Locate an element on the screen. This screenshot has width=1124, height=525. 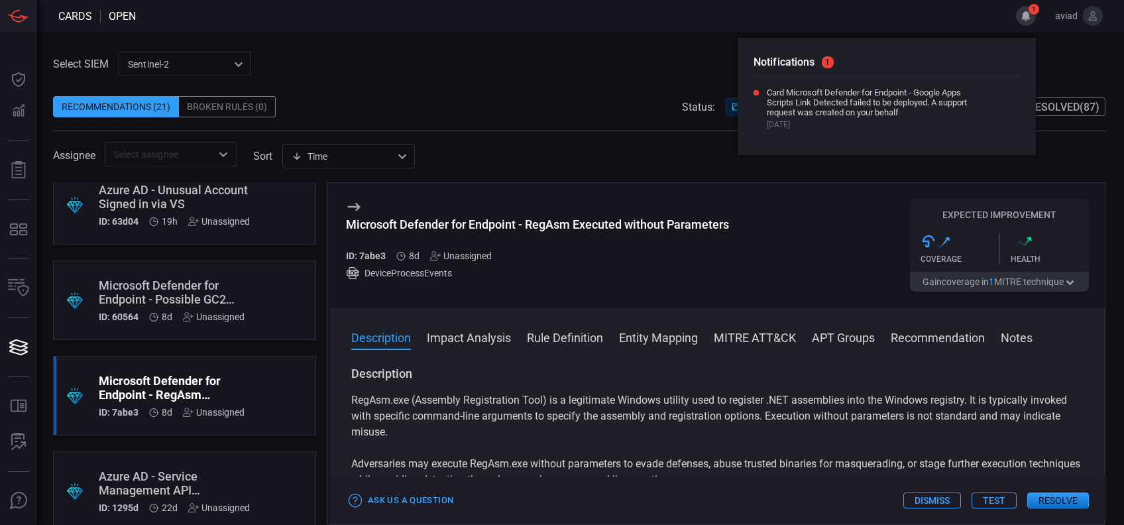
button: Resolve is located at coordinates (1058, 501).